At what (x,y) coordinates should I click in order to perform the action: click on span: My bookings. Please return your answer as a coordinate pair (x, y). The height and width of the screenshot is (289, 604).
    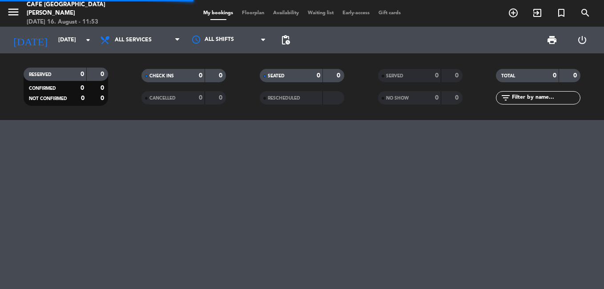
    Looking at the image, I should click on (218, 13).